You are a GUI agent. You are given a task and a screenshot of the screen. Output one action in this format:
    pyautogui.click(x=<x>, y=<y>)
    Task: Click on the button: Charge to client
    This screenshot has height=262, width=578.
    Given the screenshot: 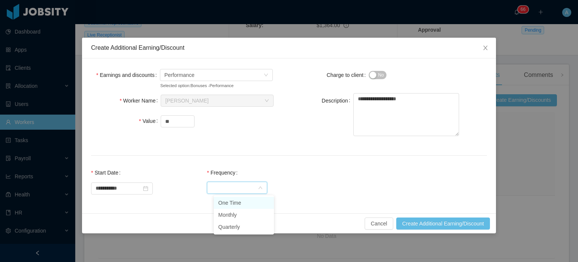 What is the action you would take?
    pyautogui.click(x=378, y=75)
    